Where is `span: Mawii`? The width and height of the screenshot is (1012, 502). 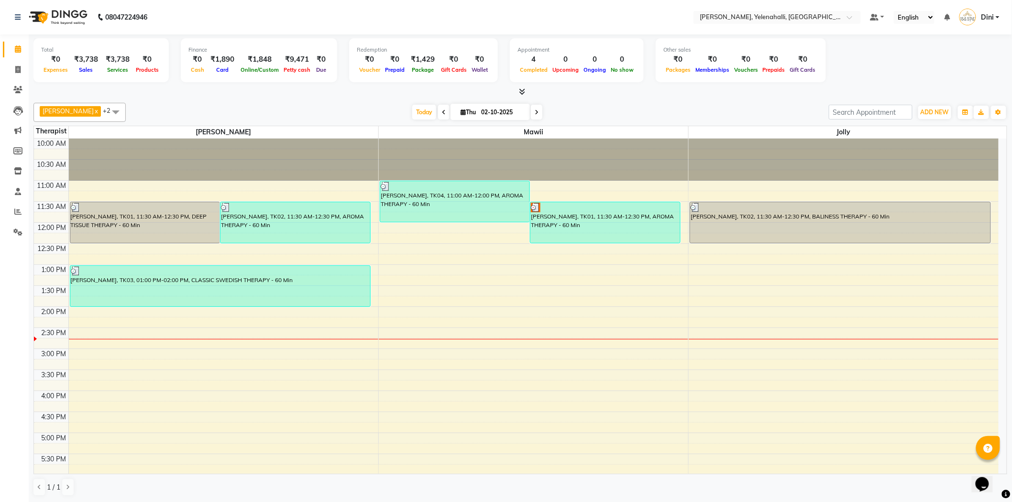
span: Mawii is located at coordinates (533, 132).